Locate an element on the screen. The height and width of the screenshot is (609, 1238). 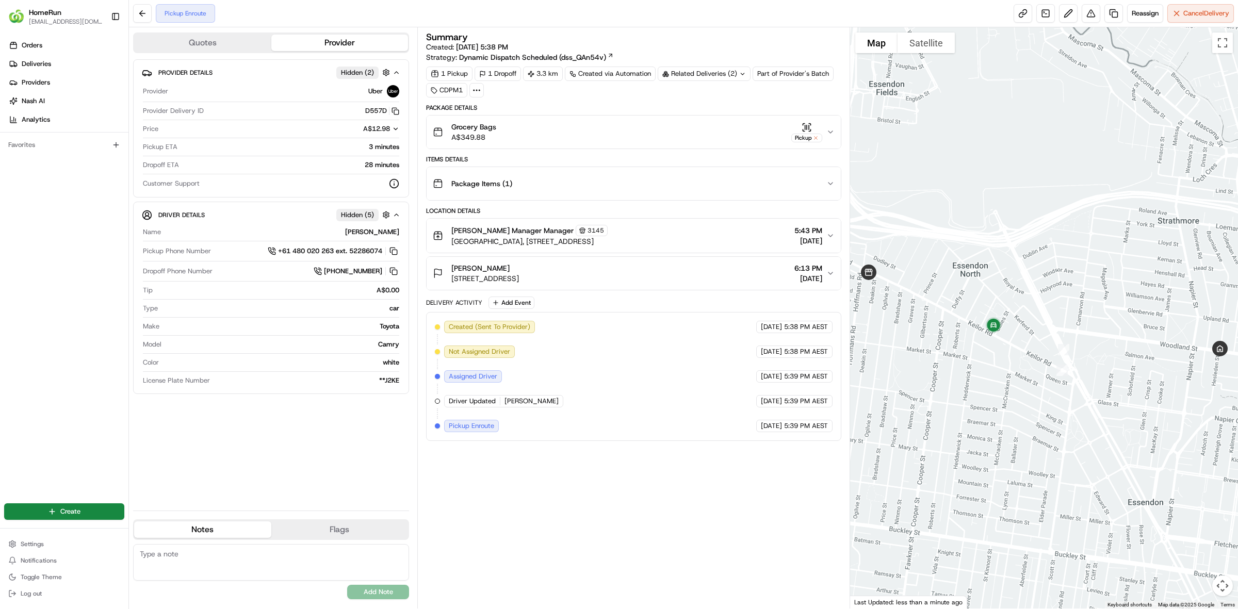
button: Notes is located at coordinates (203, 530).